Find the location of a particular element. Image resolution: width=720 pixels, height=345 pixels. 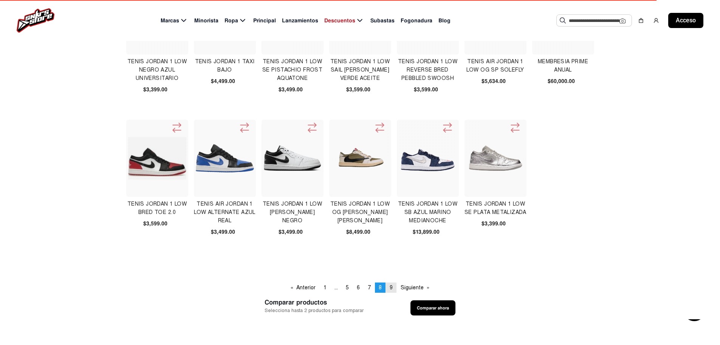

font: $4,499.00 is located at coordinates (223, 81).